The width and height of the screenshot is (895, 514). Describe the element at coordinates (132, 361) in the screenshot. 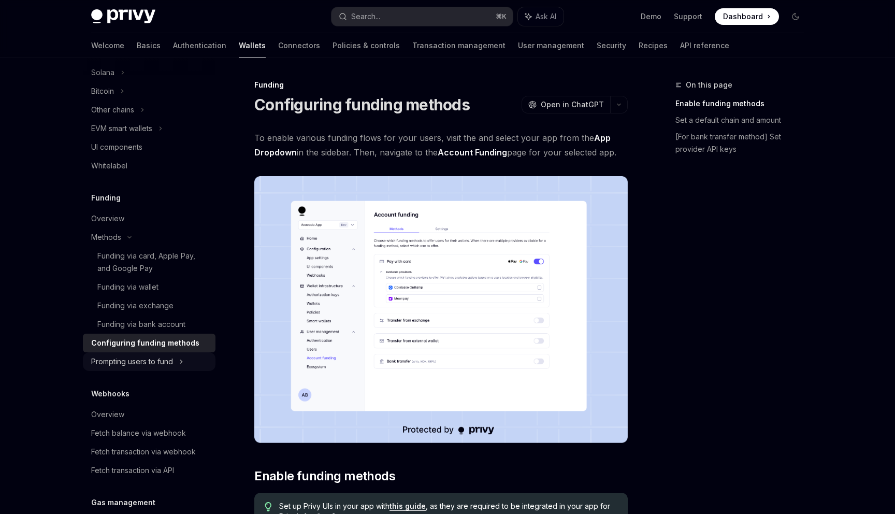

I see `div: Prompting users to fund` at that location.